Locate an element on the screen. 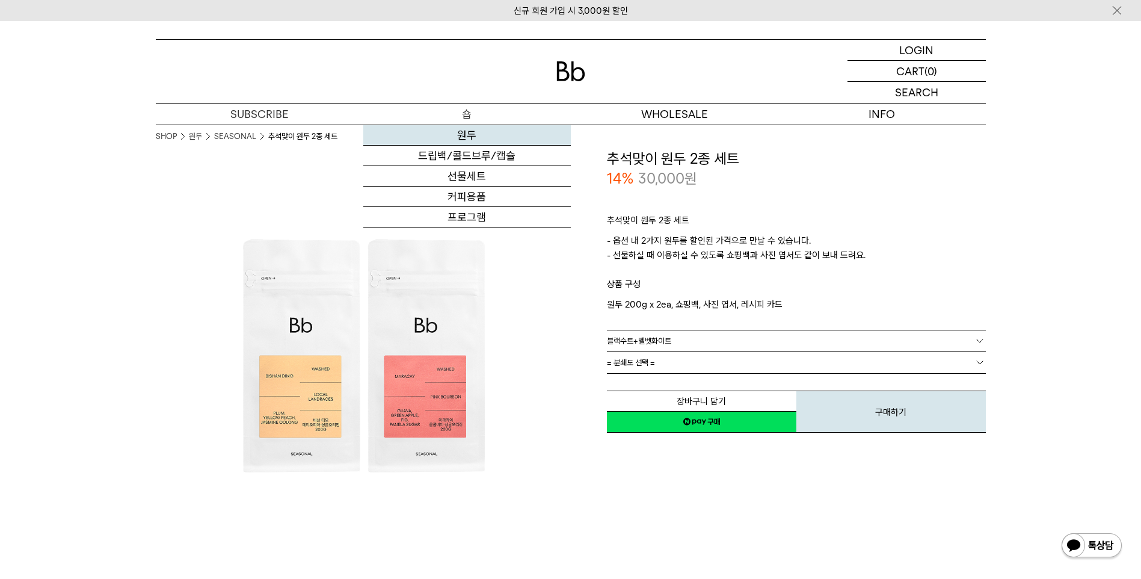  p: 원두 200g x 2ea, 쇼핑백, 사진 엽서, 레시피 카드 is located at coordinates (796, 304).